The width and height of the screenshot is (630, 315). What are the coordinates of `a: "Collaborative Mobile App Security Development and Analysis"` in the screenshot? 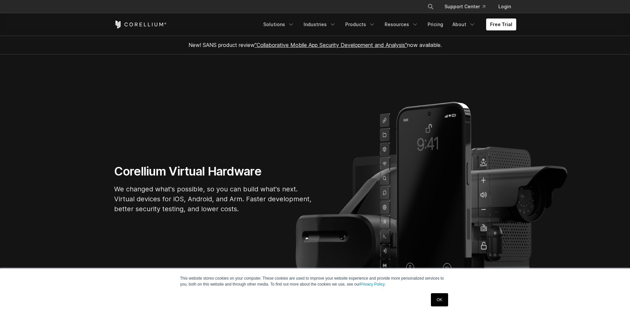 It's located at (331, 45).